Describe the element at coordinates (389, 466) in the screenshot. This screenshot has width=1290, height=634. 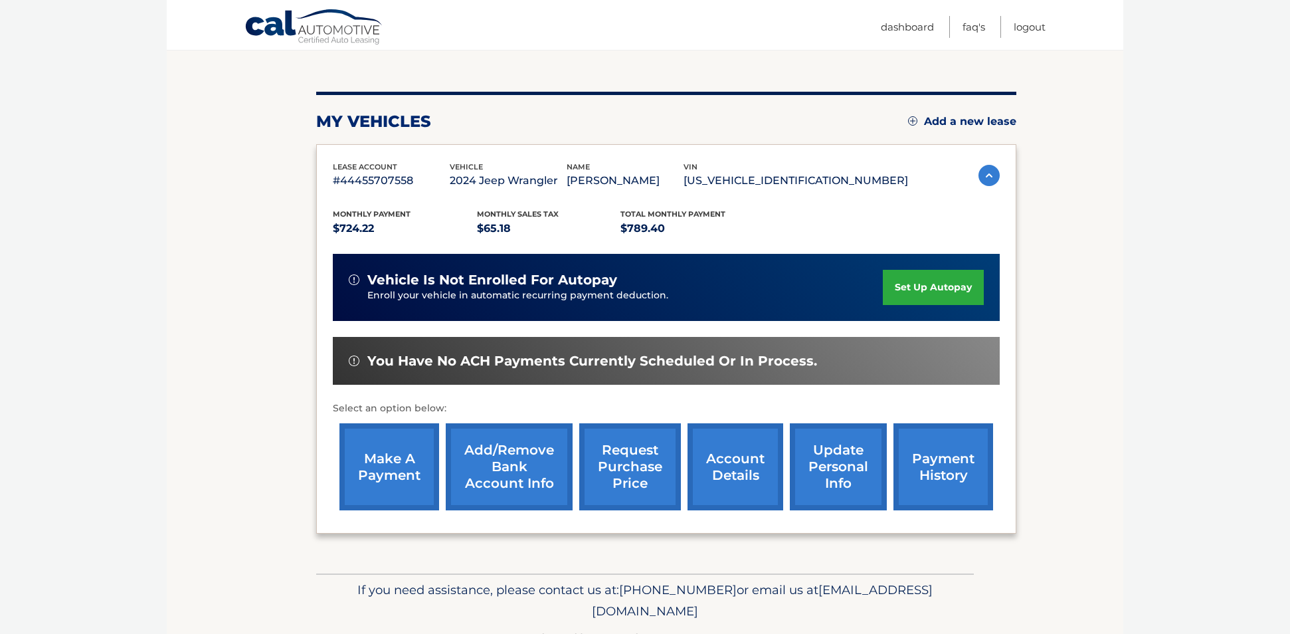
I see `a: make a payment` at that location.